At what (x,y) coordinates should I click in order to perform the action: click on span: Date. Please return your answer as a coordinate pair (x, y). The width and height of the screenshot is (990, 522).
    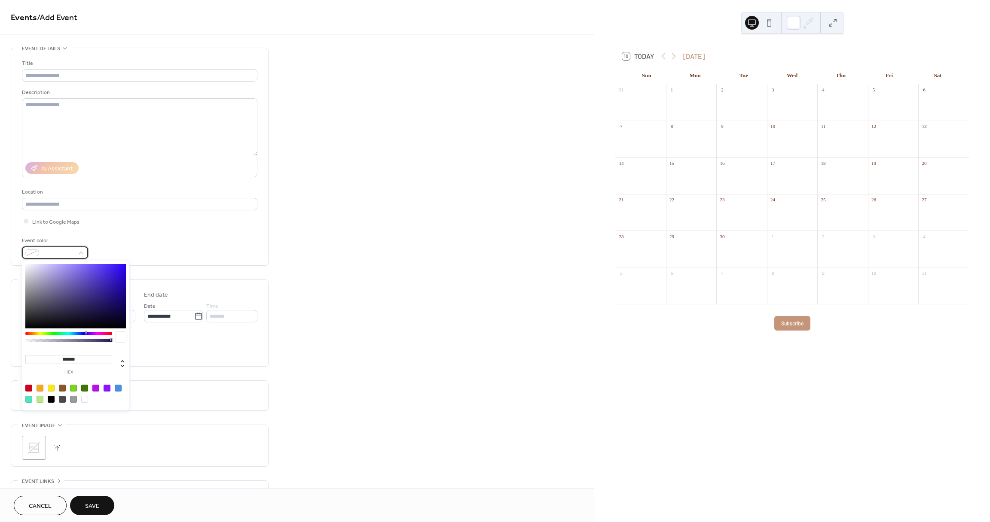
    Looking at the image, I should click on (149, 306).